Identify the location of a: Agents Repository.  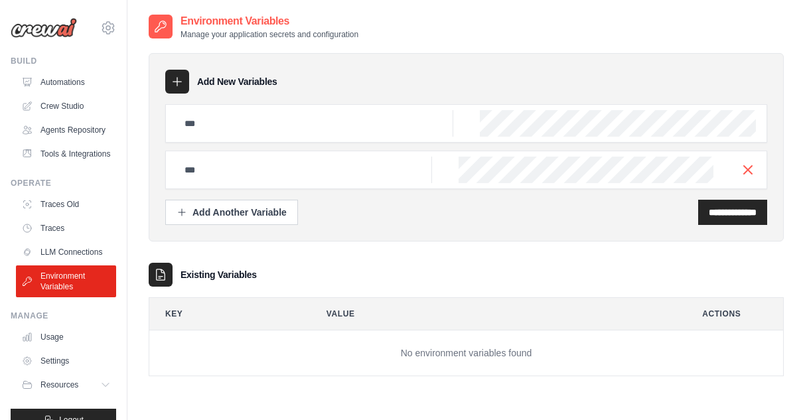
(66, 130).